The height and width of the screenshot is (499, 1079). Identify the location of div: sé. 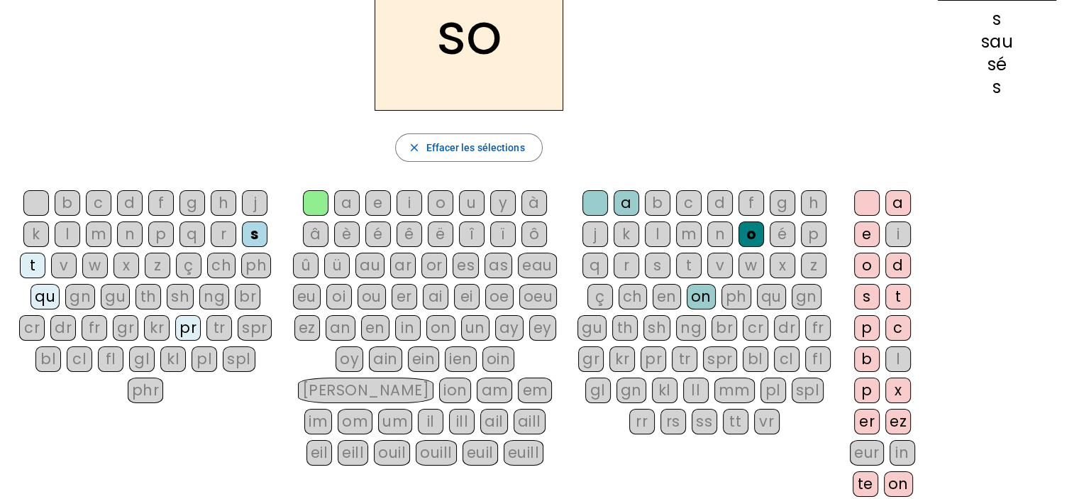
(996, 65).